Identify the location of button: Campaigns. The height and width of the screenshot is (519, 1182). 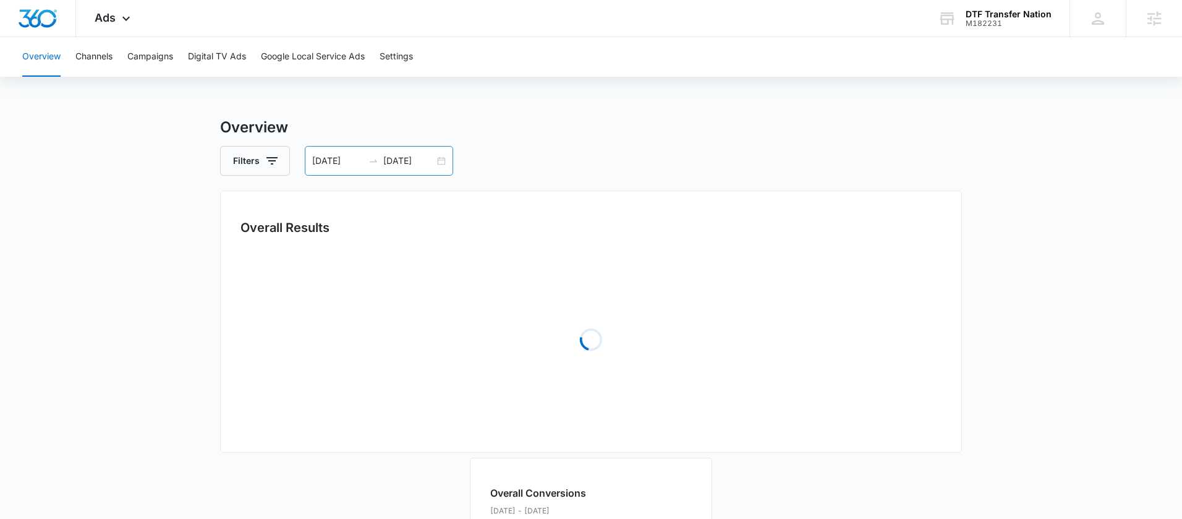
(150, 57).